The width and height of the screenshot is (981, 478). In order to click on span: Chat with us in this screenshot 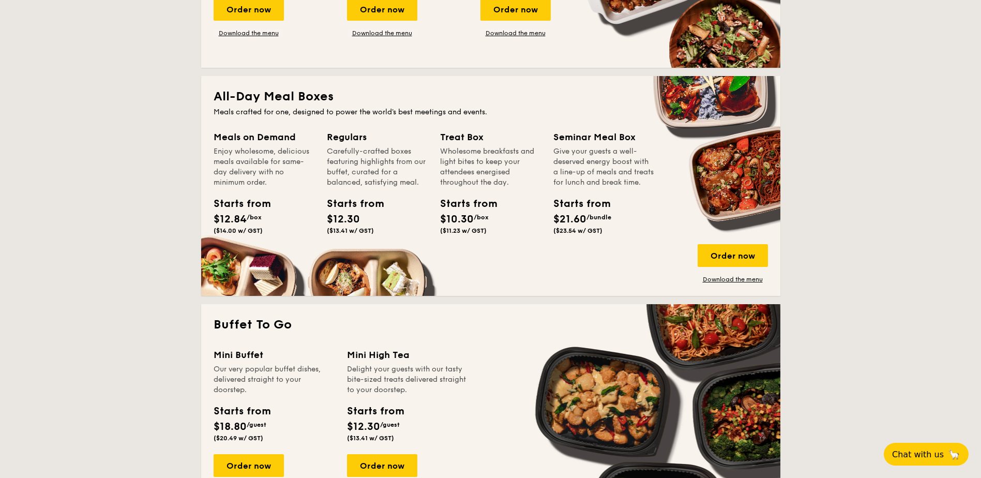, I will do `click(917, 454)`.